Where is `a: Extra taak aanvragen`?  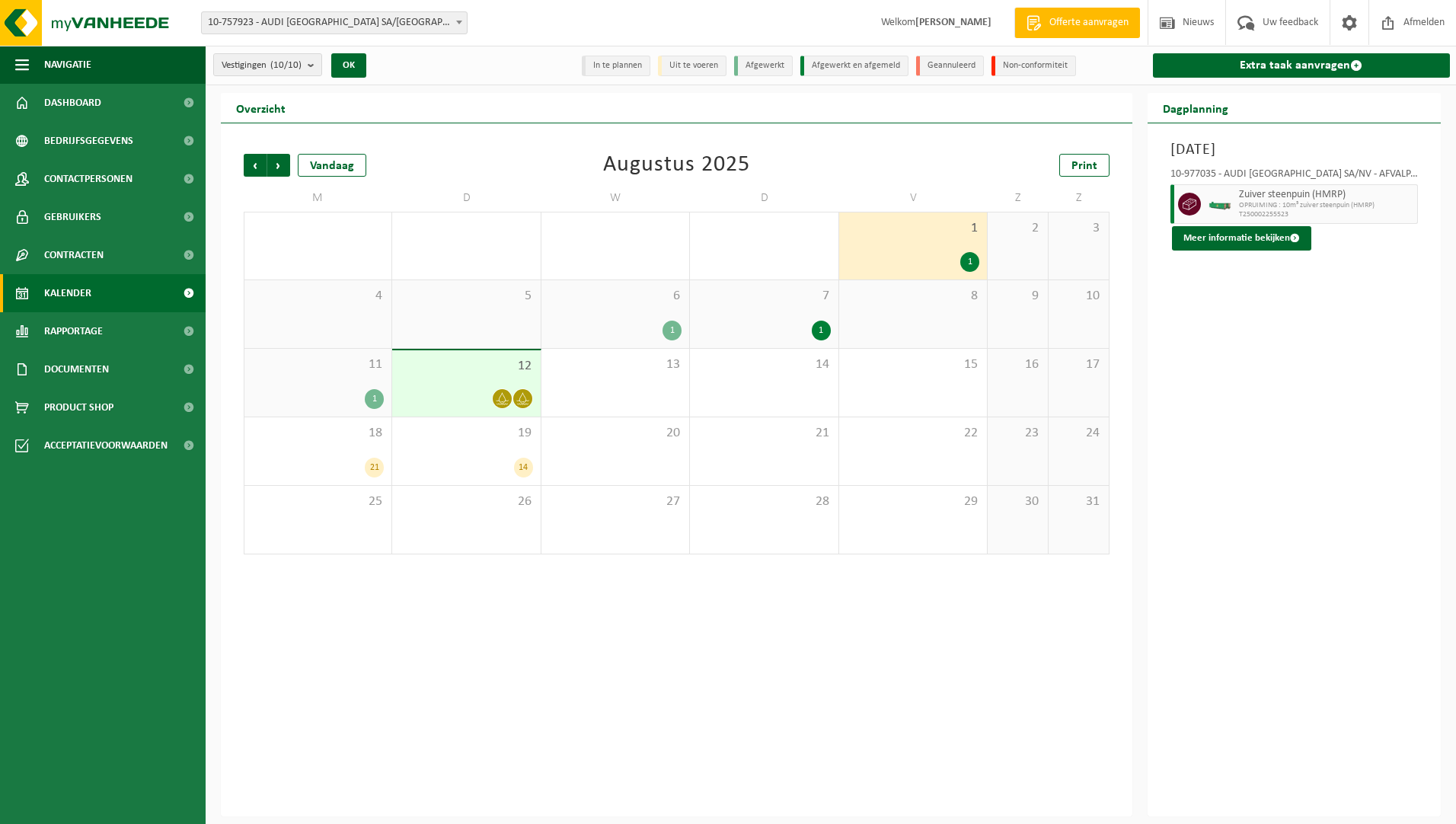 a: Extra taak aanvragen is located at coordinates (1302, 66).